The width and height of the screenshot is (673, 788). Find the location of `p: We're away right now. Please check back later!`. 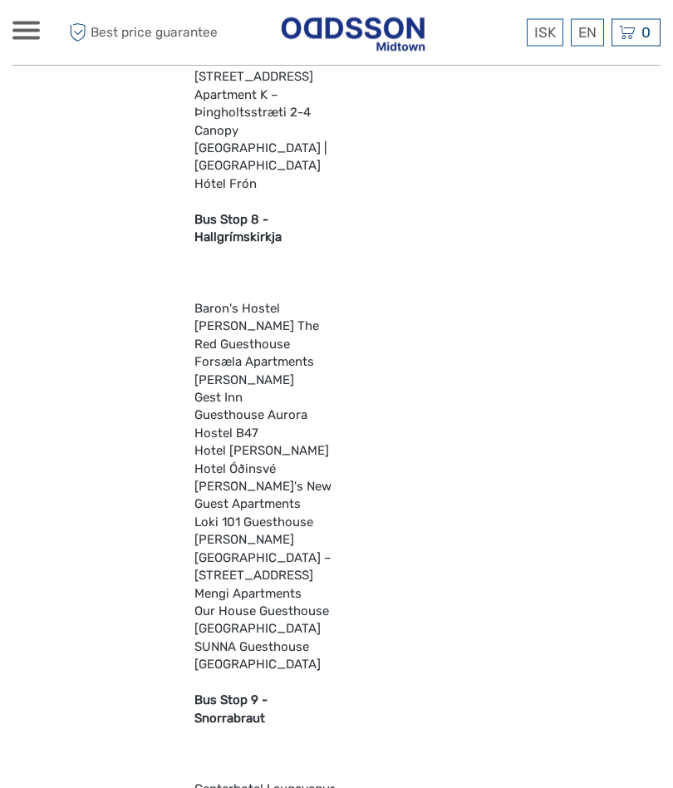

p: We're away right now. Please check back later! is located at coordinates (106, 36).